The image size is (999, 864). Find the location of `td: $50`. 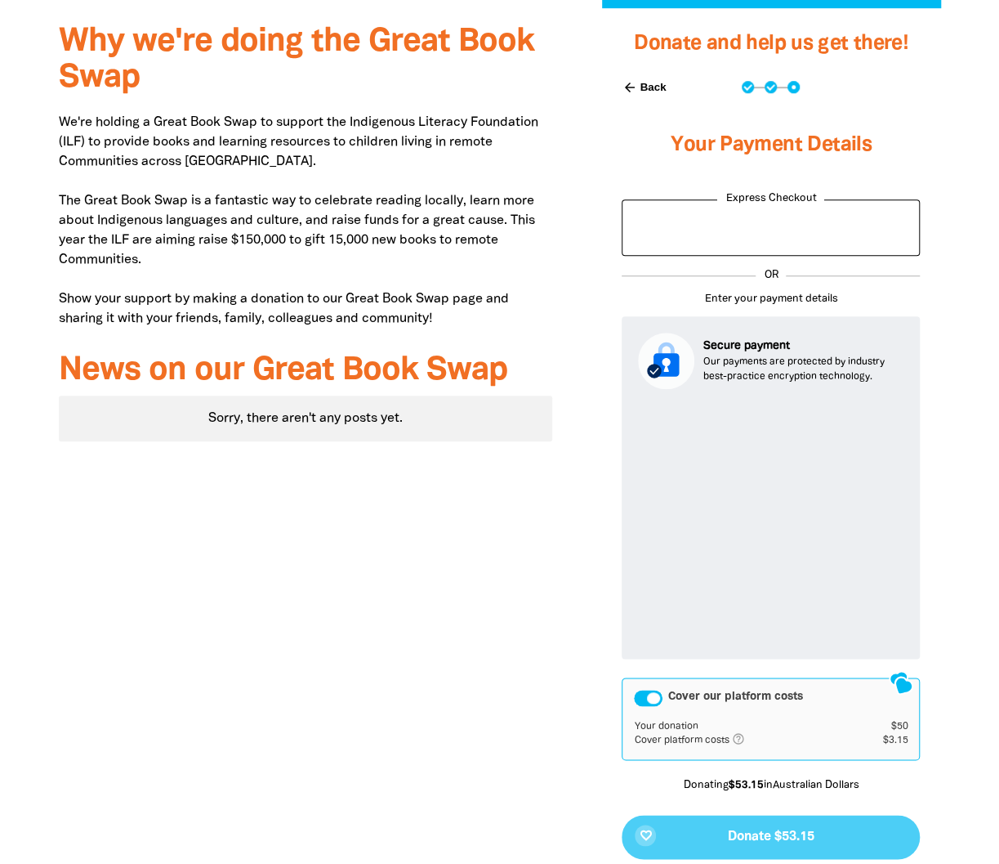

td: $50 is located at coordinates (883, 726).